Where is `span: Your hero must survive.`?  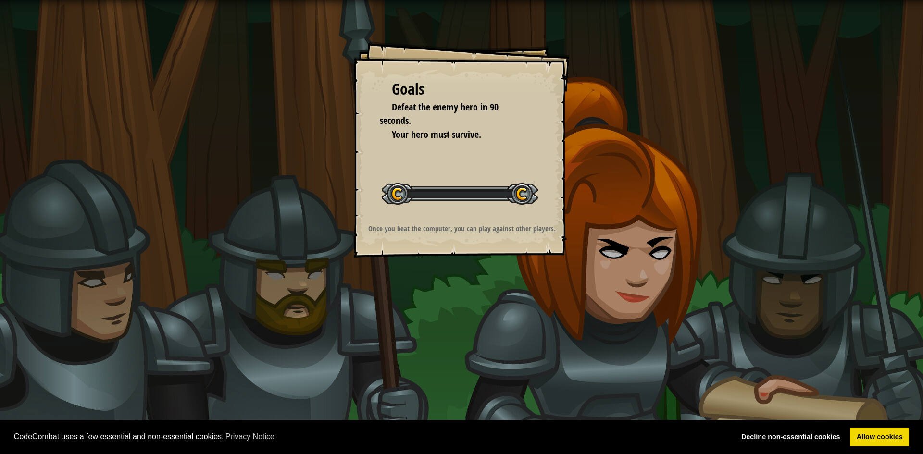 span: Your hero must survive. is located at coordinates (437, 134).